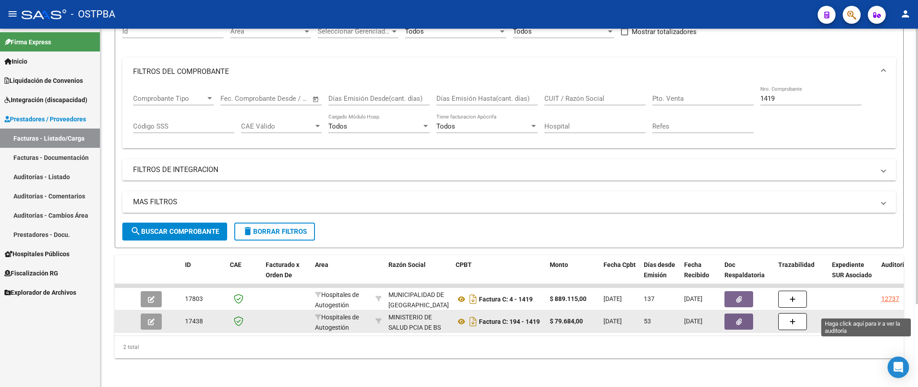 The height and width of the screenshot is (387, 918). What do you see at coordinates (852, 270) in the screenshot?
I see `span: Expediente SUR Asociado` at bounding box center [852, 270].